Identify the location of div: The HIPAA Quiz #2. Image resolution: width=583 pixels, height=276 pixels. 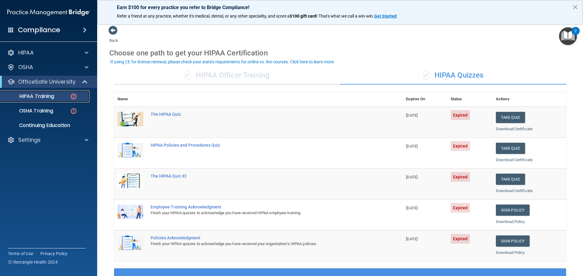
(261, 176).